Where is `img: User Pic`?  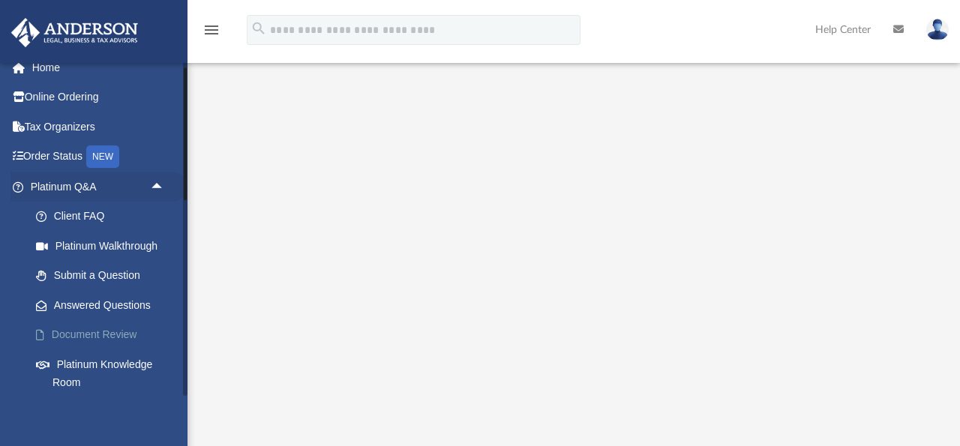 img: User Pic is located at coordinates (937, 29).